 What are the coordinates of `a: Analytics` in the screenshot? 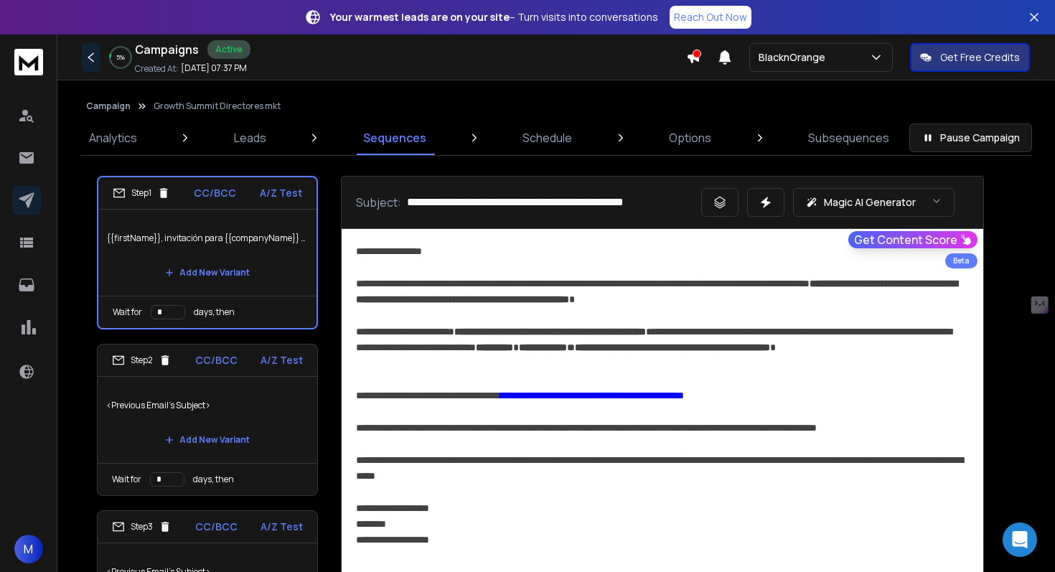 It's located at (113, 138).